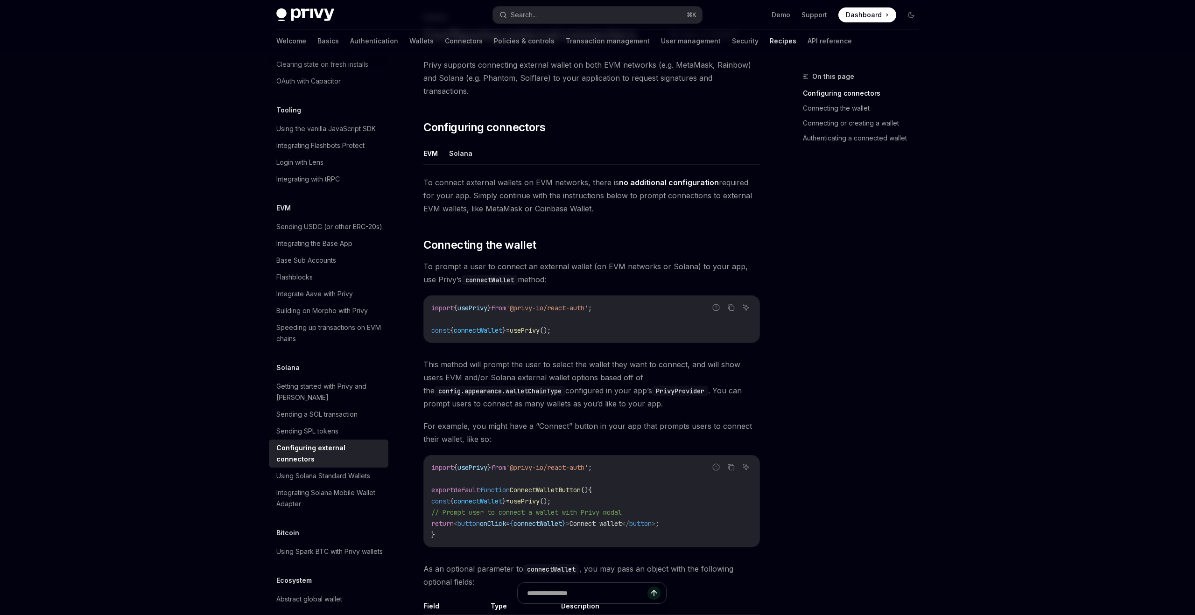 This screenshot has width=1195, height=615. Describe the element at coordinates (441, 330) in the screenshot. I see `span: const` at that location.